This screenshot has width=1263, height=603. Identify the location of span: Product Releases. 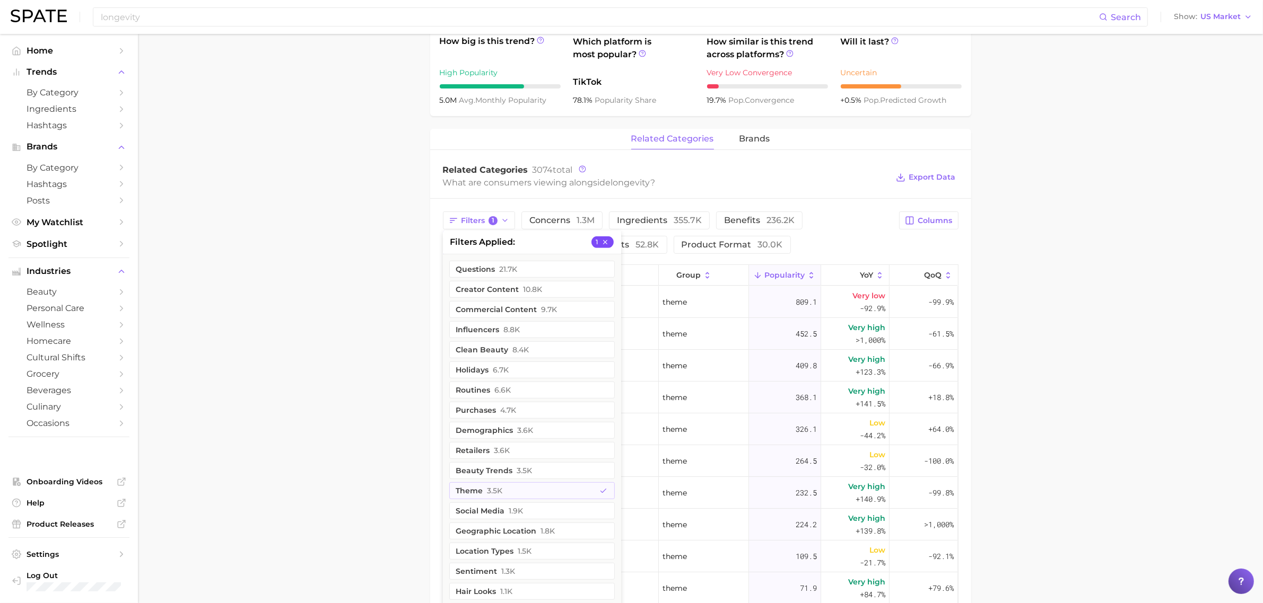
(69, 524).